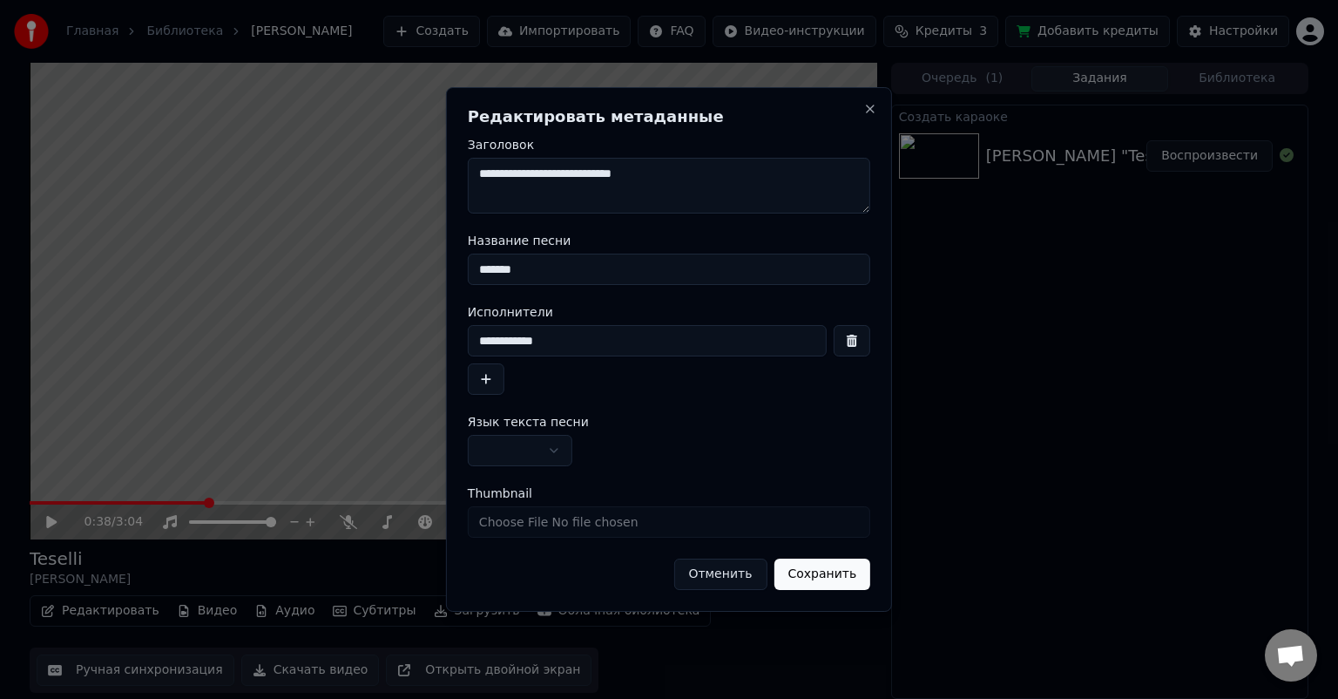 The image size is (1338, 699). What do you see at coordinates (669, 240) in the screenshot?
I see `label: Название песни` at bounding box center [669, 240].